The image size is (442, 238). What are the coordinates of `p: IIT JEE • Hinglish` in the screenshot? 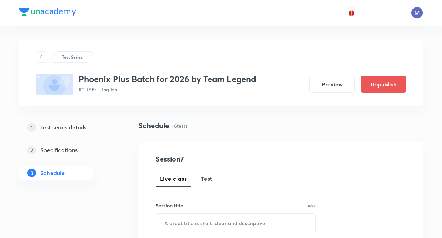 It's located at (167, 89).